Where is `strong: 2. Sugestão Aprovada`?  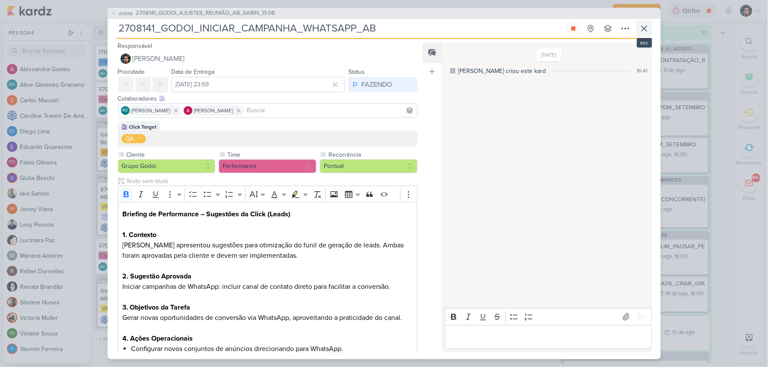
strong: 2. Sugestão Aprovada is located at coordinates (157, 277).